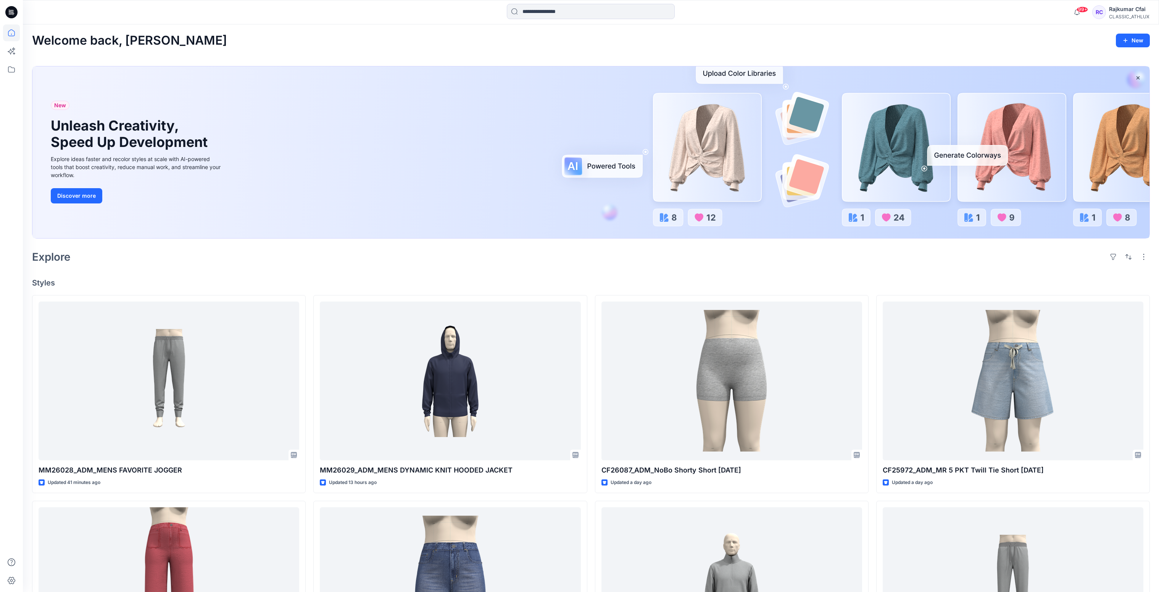 This screenshot has width=1159, height=592. I want to click on span: 99+, so click(1082, 10).